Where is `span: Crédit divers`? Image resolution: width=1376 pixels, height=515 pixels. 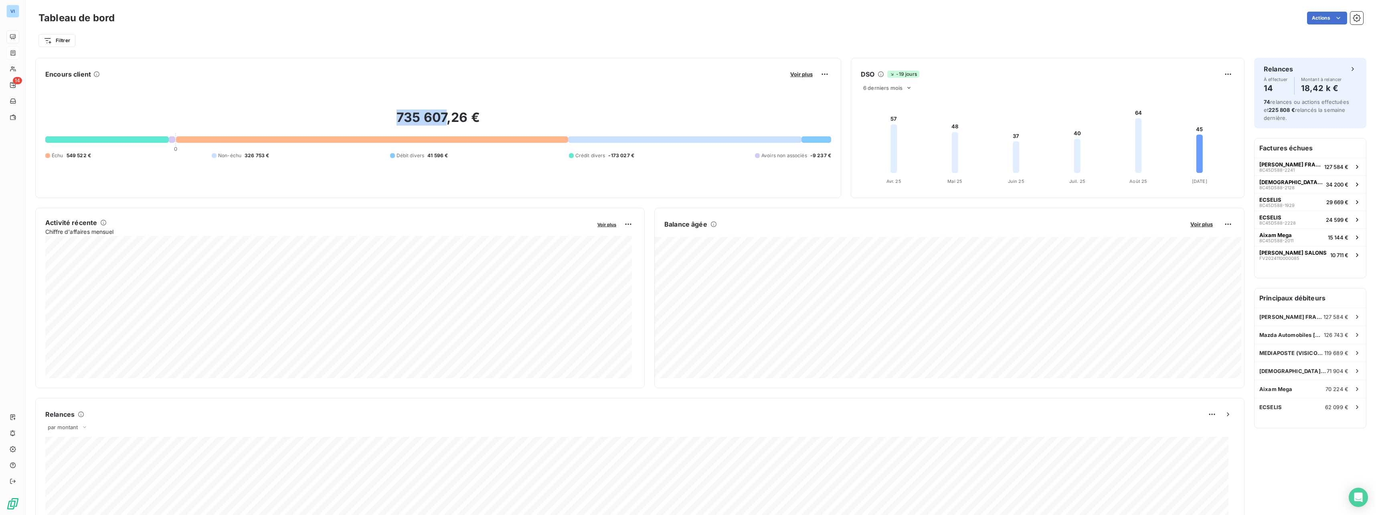 span: Crédit divers is located at coordinates (590, 156).